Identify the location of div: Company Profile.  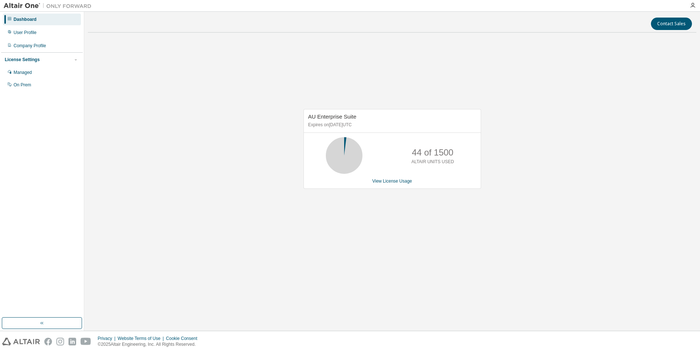
(30, 46).